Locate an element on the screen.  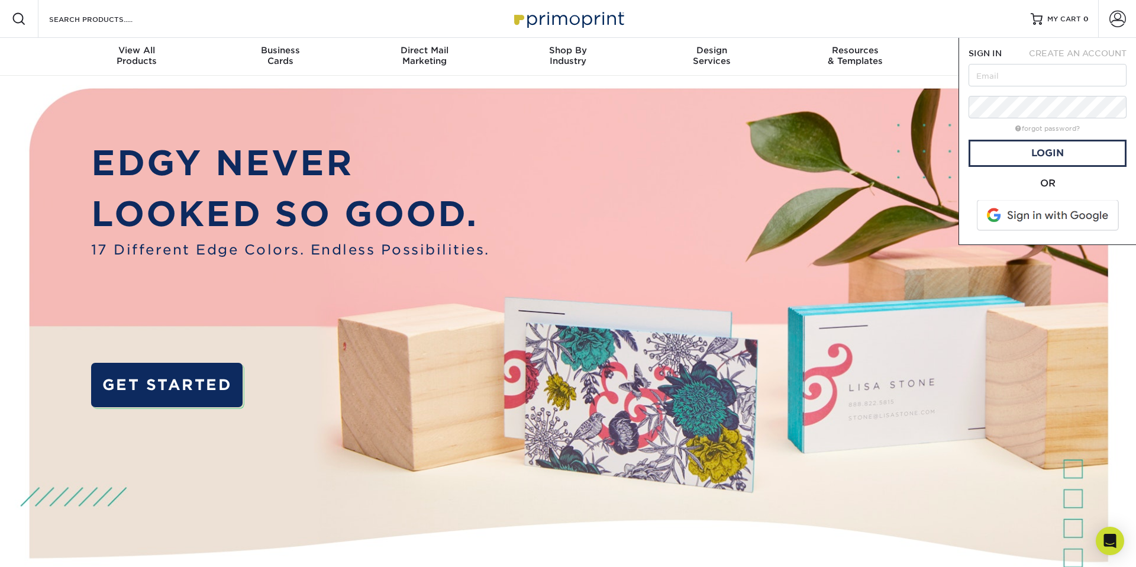
span: Direct Mail is located at coordinates (424, 50).